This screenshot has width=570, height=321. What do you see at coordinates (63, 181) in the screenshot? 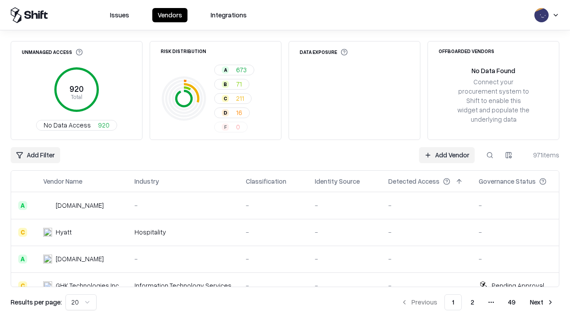
I see `div: Vendor Name` at bounding box center [63, 181].